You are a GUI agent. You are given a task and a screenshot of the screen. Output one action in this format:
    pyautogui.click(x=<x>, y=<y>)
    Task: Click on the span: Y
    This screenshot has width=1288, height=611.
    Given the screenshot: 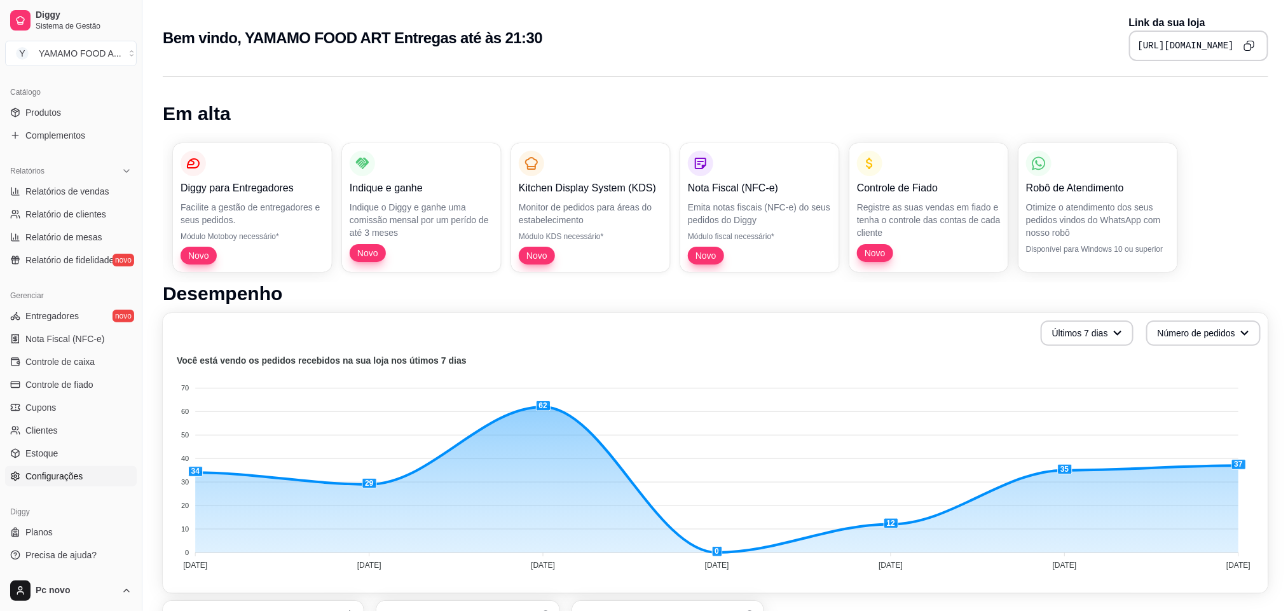 What is the action you would take?
    pyautogui.click(x=22, y=53)
    